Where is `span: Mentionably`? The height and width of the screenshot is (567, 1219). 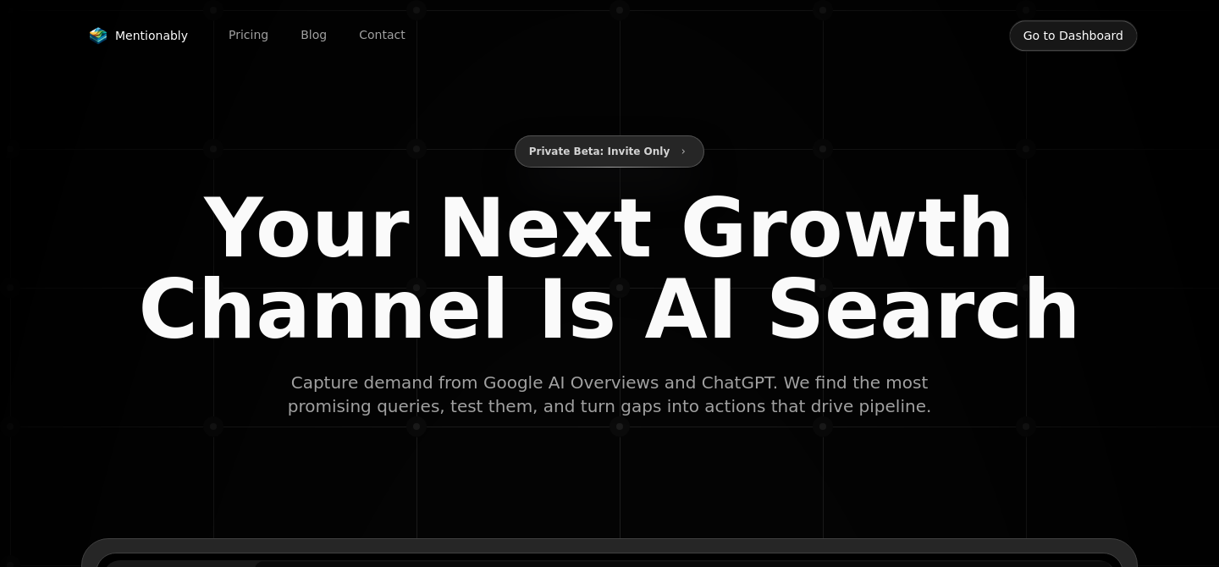
span: Mentionably is located at coordinates (151, 36).